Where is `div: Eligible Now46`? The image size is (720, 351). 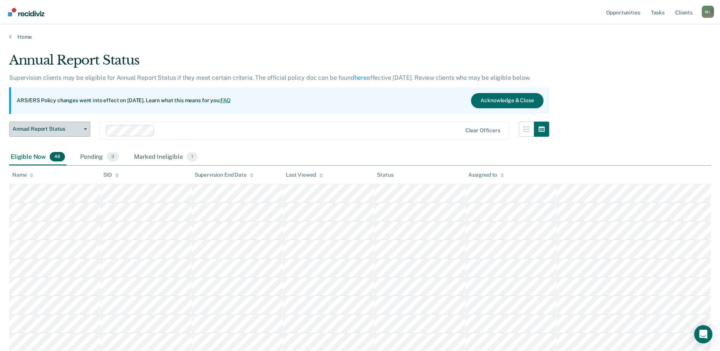
div: Eligible Now46 is located at coordinates (38, 157).